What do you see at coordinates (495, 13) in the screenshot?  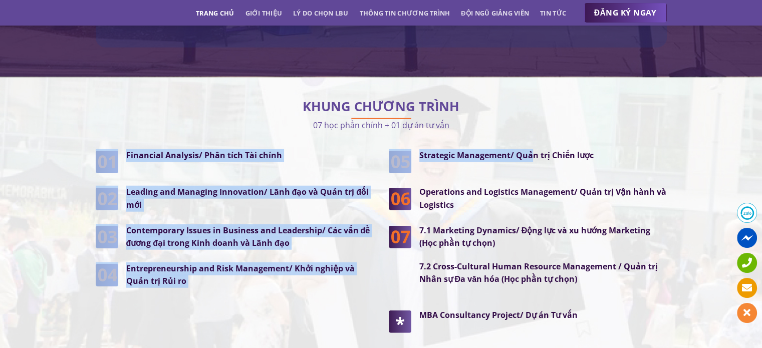 I see `a: Đội ngũ giảng viên` at bounding box center [495, 13].